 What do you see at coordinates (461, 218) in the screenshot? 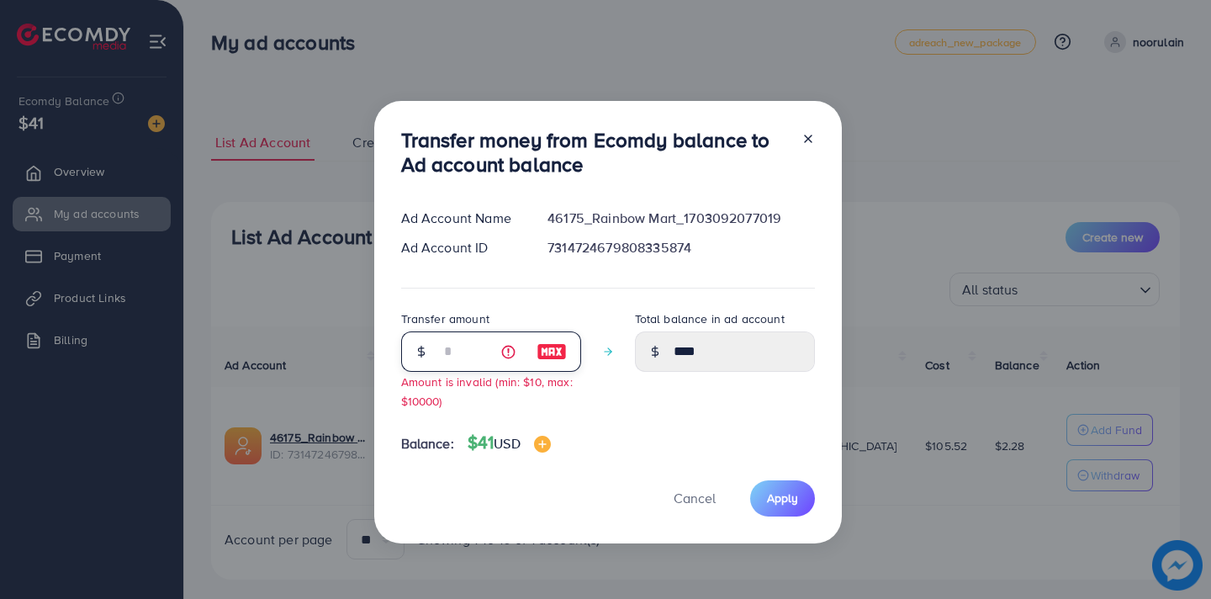
I see `div: Ad Account Name` at bounding box center [461, 218].